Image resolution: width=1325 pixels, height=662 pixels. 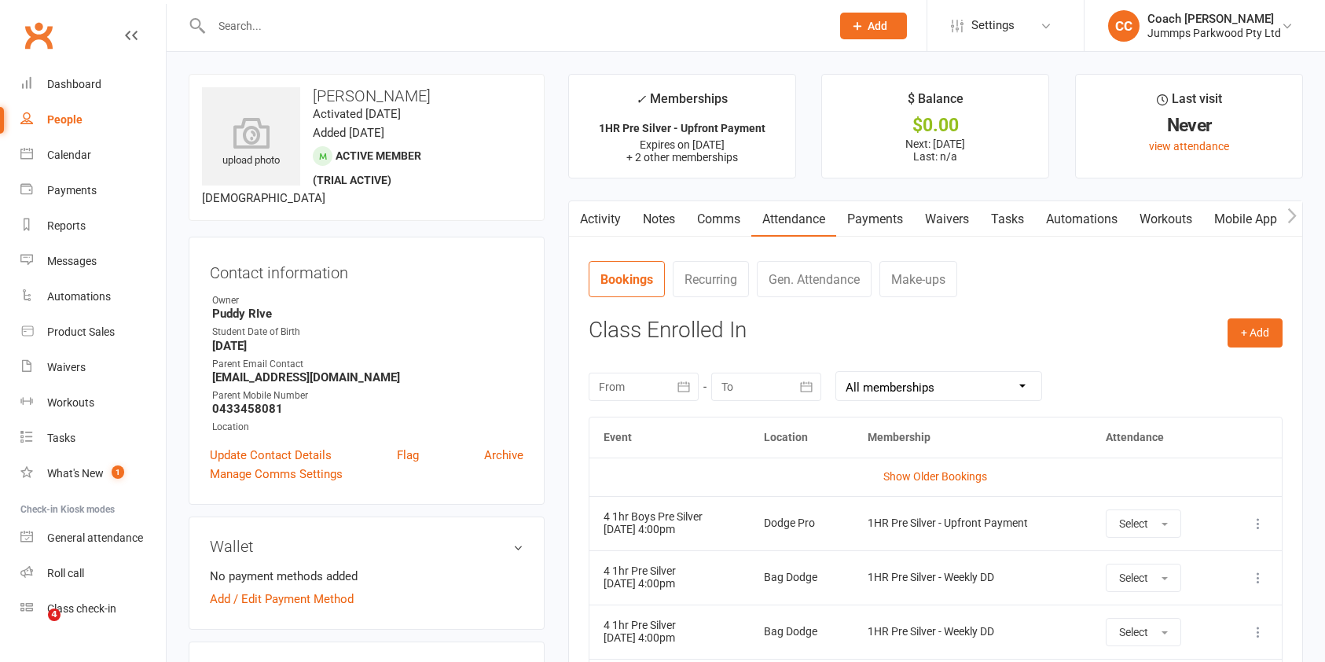 I want to click on div: People, so click(x=64, y=119).